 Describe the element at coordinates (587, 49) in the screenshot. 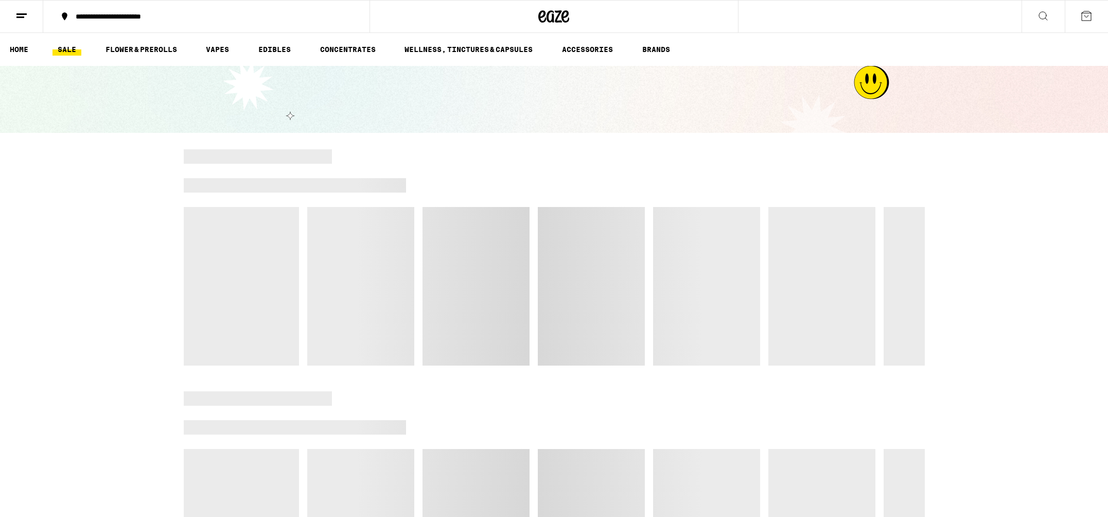

I see `a: ACCESSORIES` at that location.